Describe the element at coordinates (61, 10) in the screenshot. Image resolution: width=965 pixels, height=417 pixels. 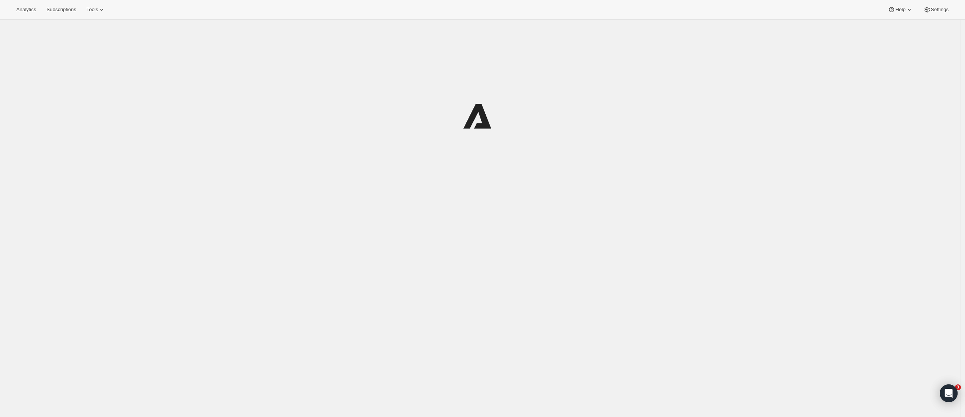
I see `button: Subscriptions` at that location.